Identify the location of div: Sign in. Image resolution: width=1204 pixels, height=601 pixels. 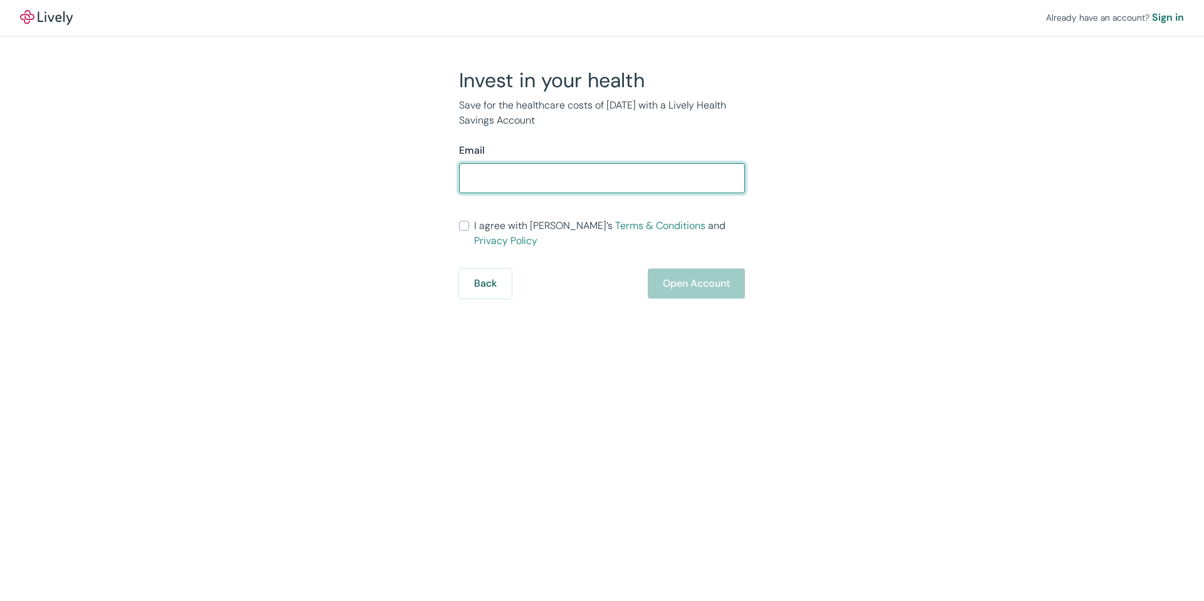
(1167, 18).